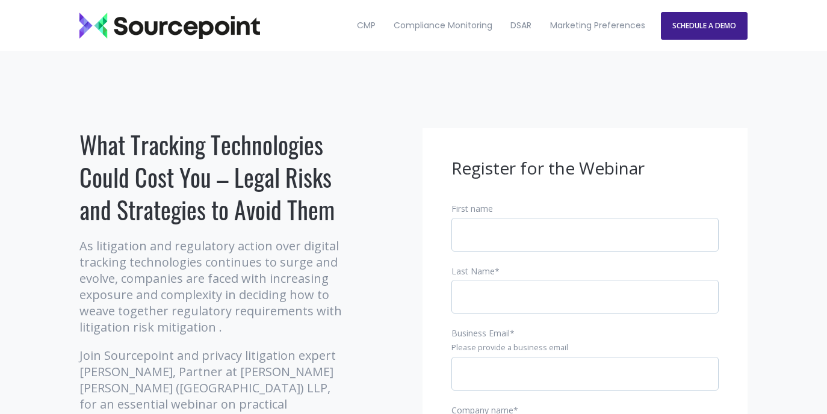 The width and height of the screenshot is (827, 414). Describe the element at coordinates (170, 26) in the screenshot. I see `img: Sourcepoint_logo_black_transparent (2)-2` at that location.